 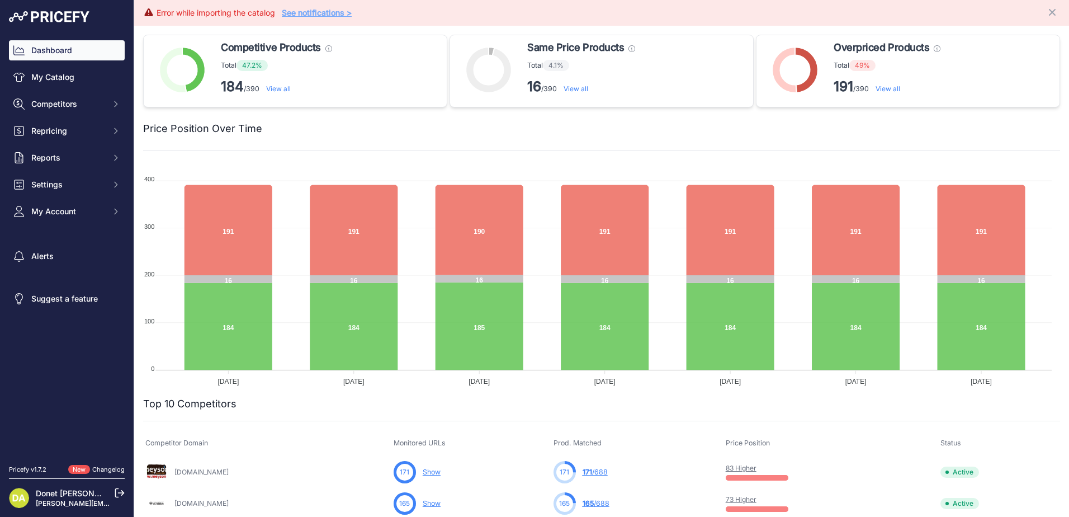 I want to click on button: Close, so click(x=1054, y=11).